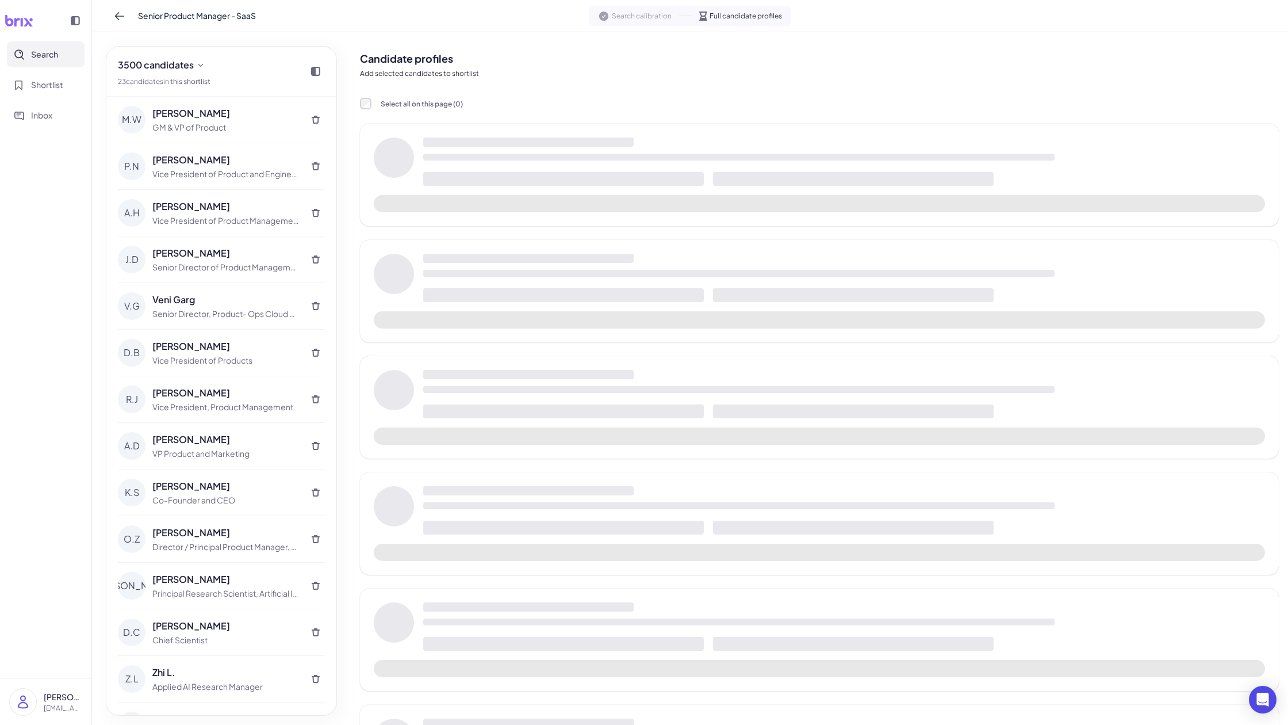 This screenshot has height=725, width=1288. Describe the element at coordinates (156, 65) in the screenshot. I see `span: 3500 candidates` at that location.